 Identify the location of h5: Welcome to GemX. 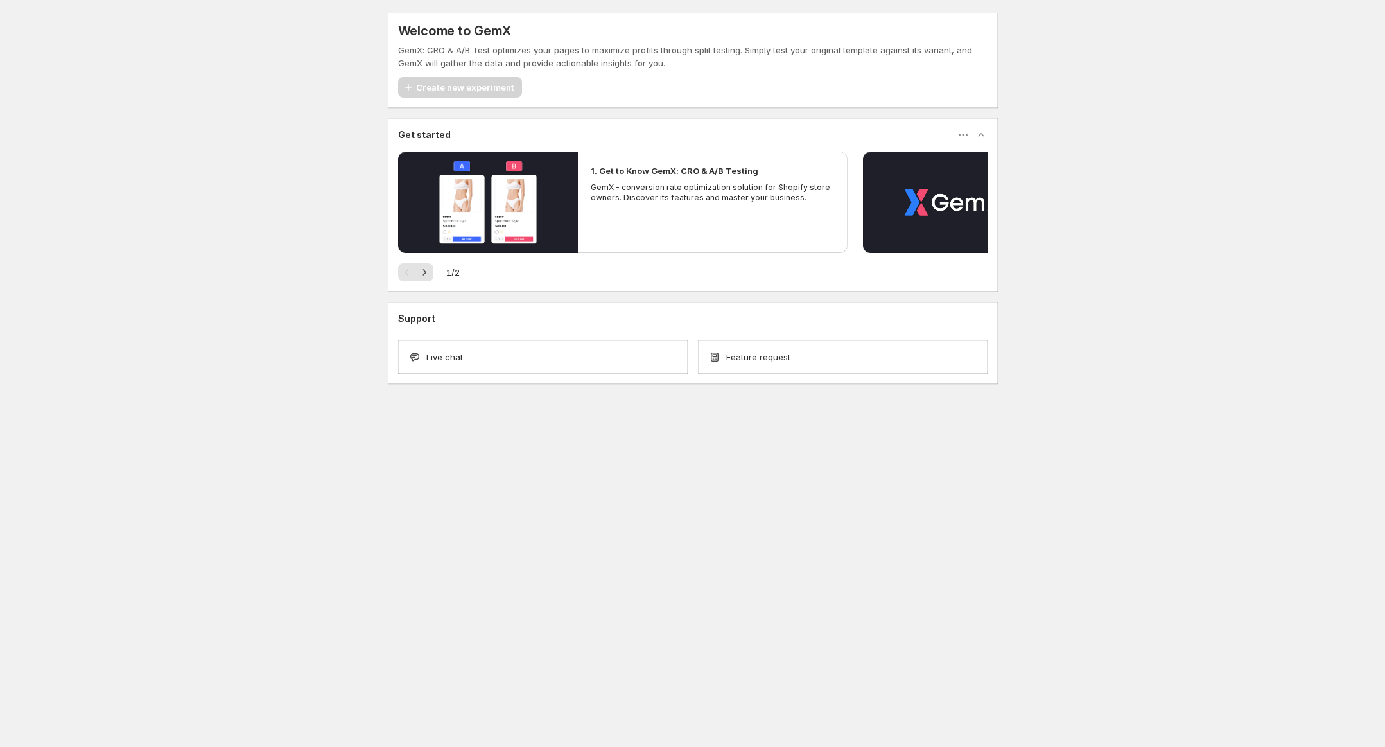
(454, 31).